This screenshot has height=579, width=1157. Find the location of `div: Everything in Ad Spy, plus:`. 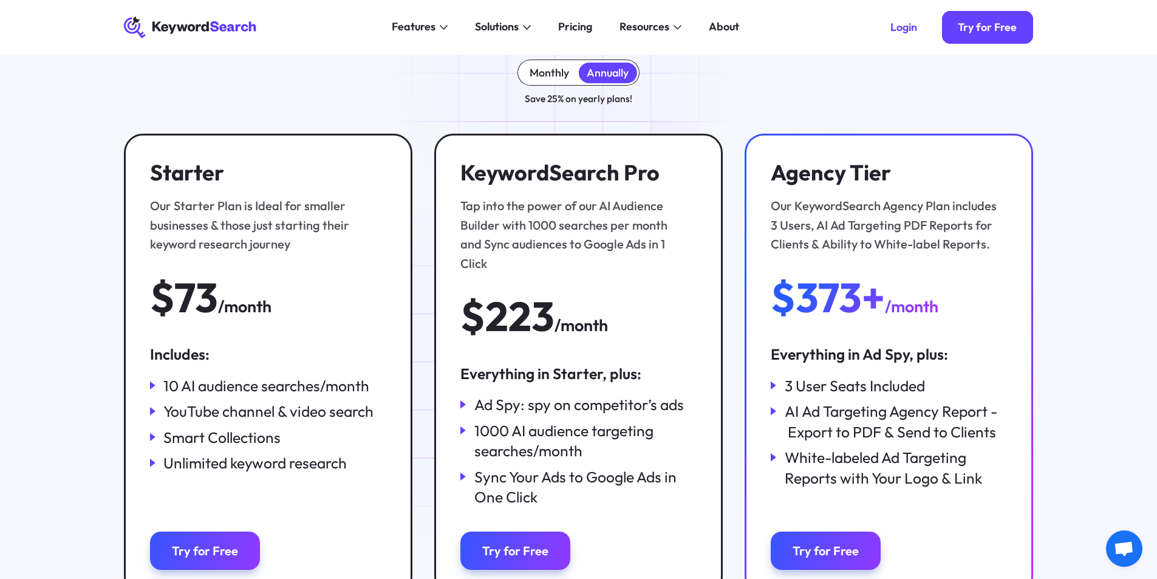

div: Everything in Ad Spy, plus: is located at coordinates (889, 354).